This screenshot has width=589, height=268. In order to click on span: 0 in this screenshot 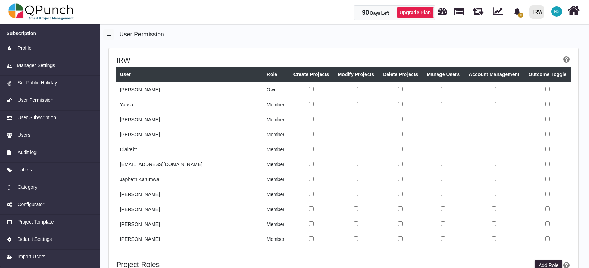, I will do `click(520, 15)`.